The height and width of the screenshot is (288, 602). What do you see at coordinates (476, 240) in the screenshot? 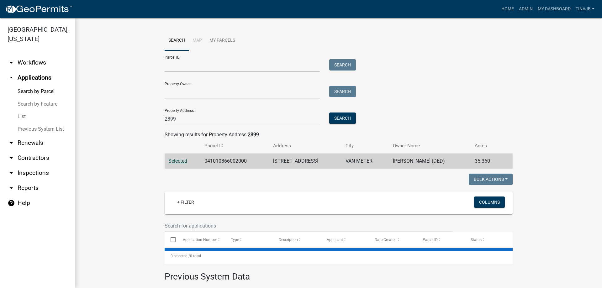
I see `span: Status` at bounding box center [476, 240].